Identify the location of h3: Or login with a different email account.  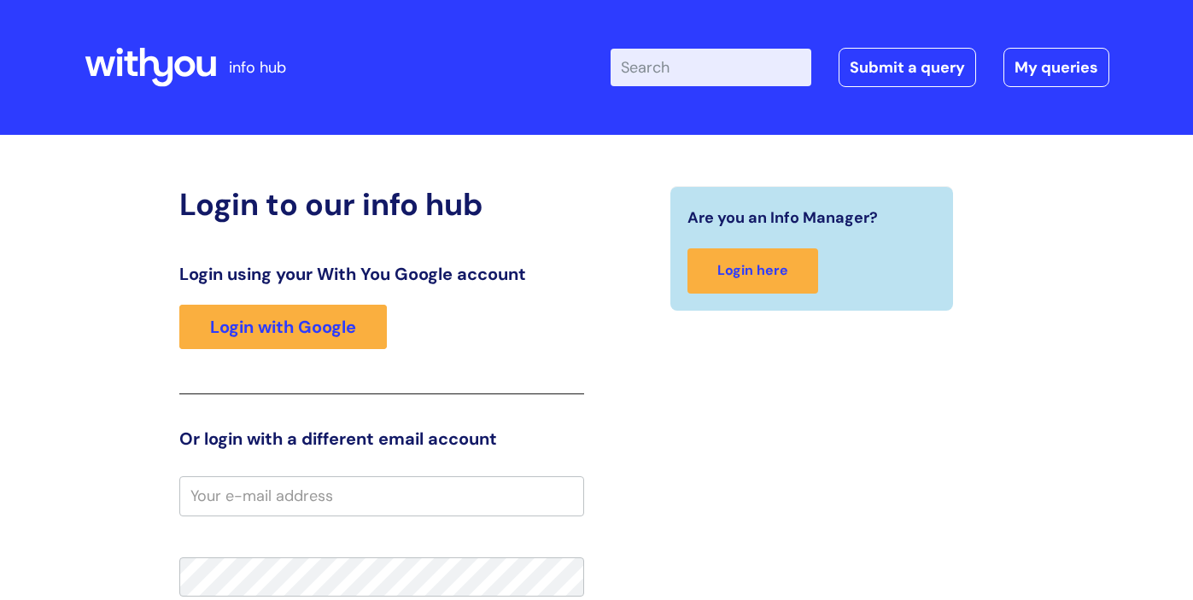
(382, 439).